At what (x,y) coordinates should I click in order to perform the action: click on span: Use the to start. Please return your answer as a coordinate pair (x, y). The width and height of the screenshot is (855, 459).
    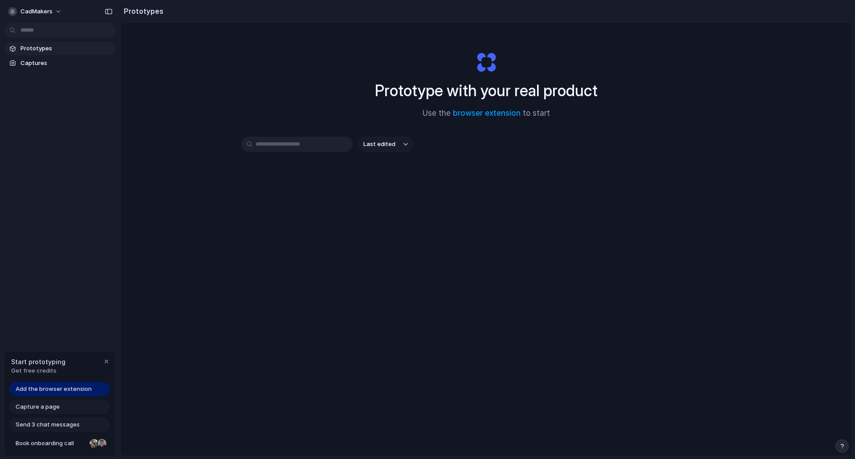
    Looking at the image, I should click on (486, 114).